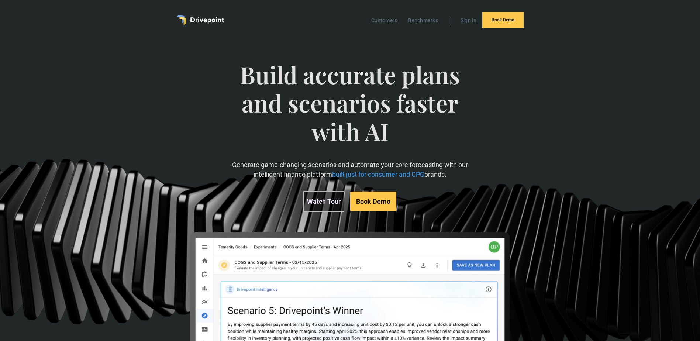 This screenshot has width=700, height=341. What do you see at coordinates (200, 20) in the screenshot?
I see `a: home` at bounding box center [200, 20].